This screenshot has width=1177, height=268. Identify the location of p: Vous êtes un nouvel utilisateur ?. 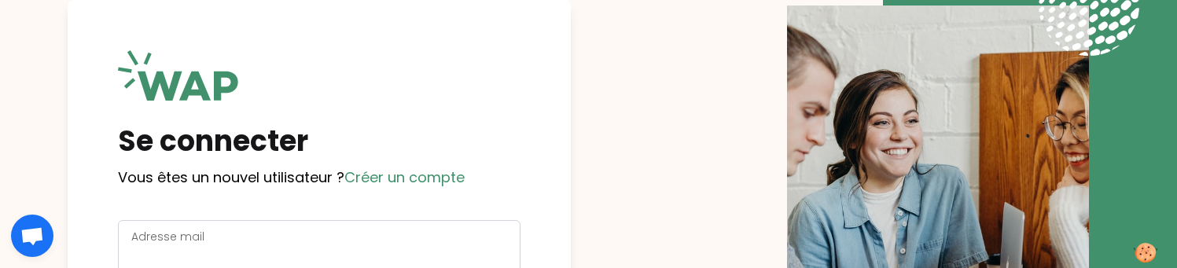
(319, 178).